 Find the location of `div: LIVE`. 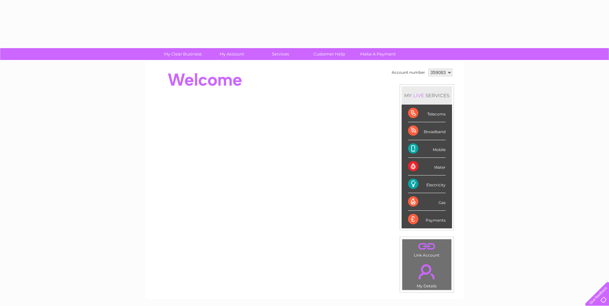

div: LIVE is located at coordinates (419, 95).